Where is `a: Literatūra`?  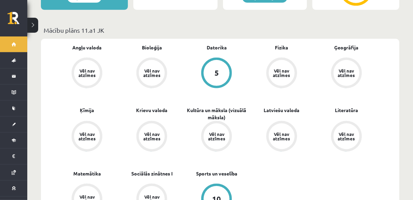 a: Literatūra is located at coordinates (346, 110).